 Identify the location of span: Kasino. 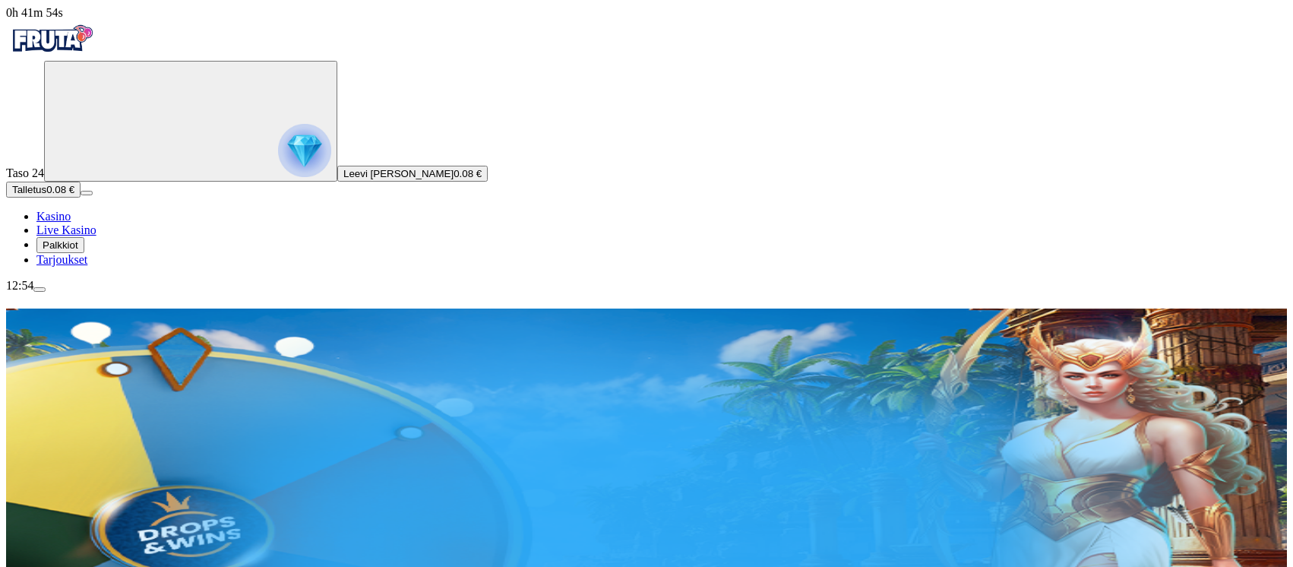
(53, 216).